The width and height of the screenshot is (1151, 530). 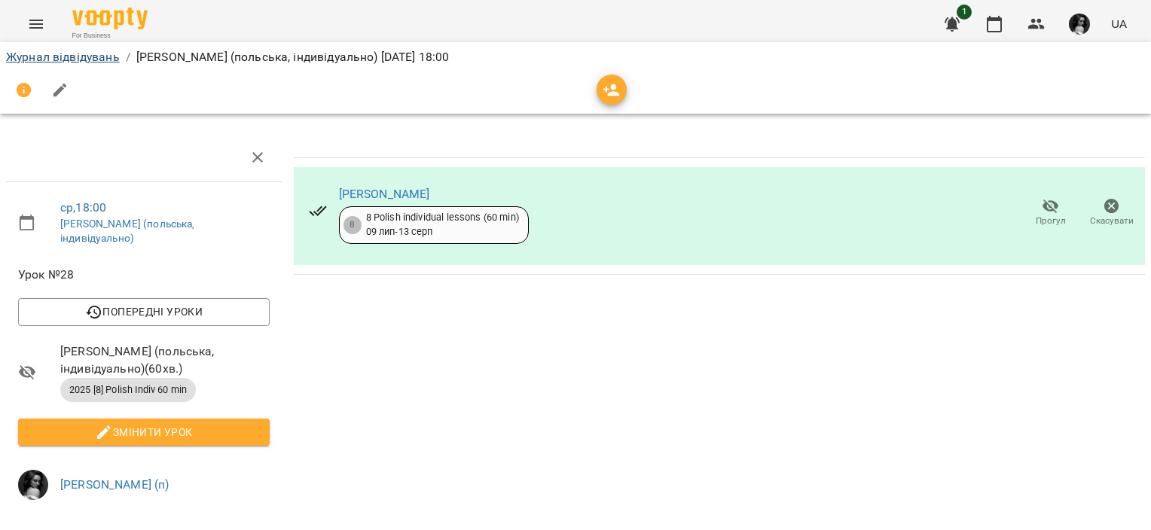 I want to click on button: Прогул, so click(x=1050, y=213).